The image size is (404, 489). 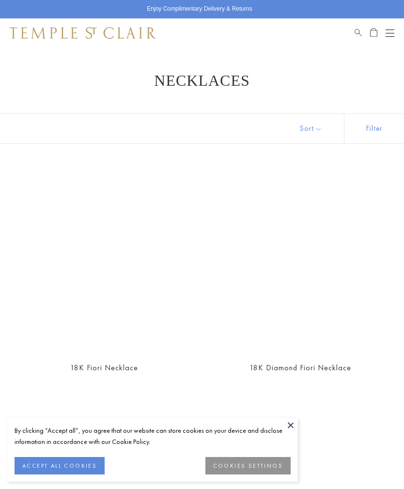 I want to click on button: Show sort by, so click(x=311, y=128).